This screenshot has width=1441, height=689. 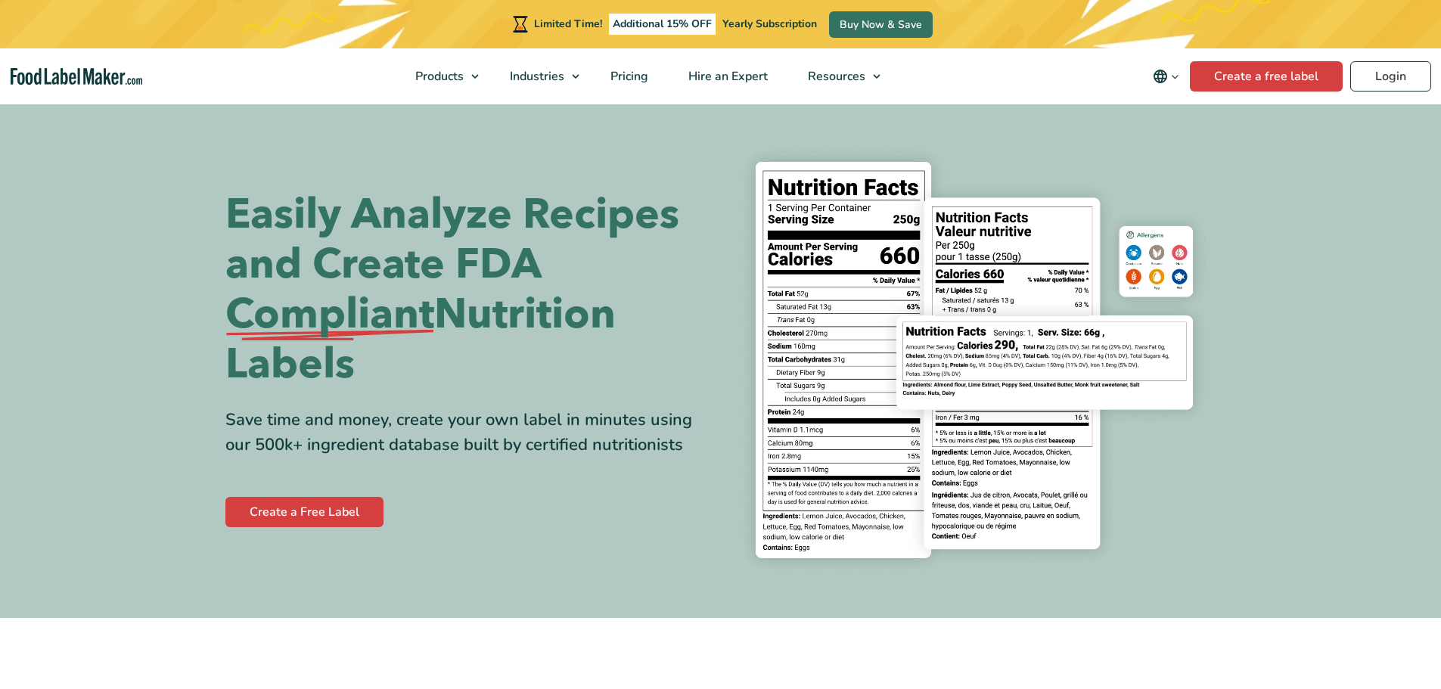 I want to click on a: Food Label Maker homepage, so click(x=76, y=76).